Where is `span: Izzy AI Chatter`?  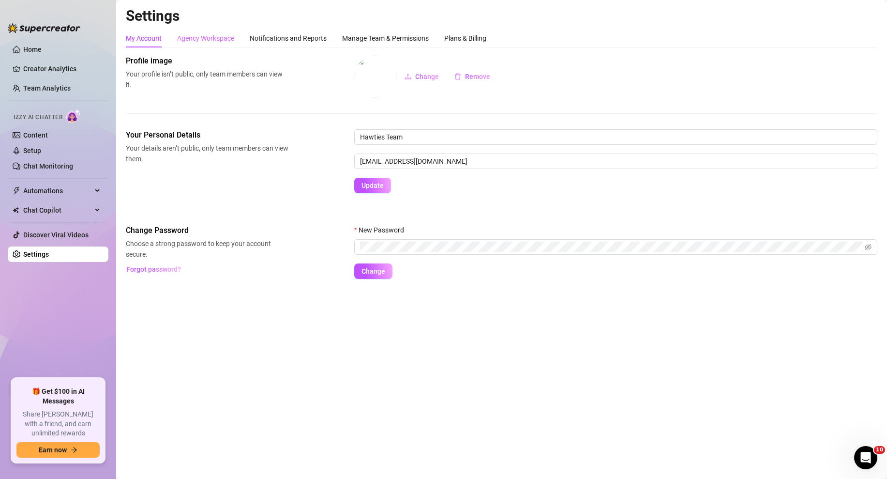
span: Izzy AI Chatter is located at coordinates (38, 117).